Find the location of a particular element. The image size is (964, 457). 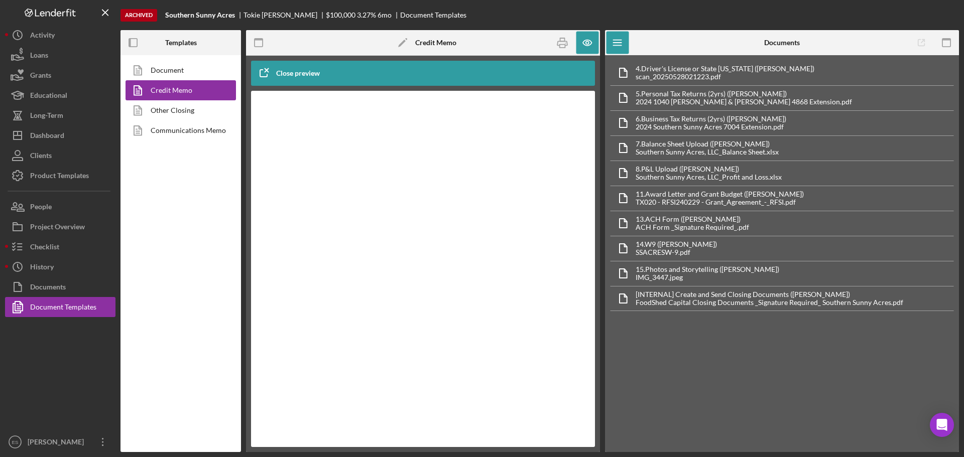

button: Documents is located at coordinates (60, 287).